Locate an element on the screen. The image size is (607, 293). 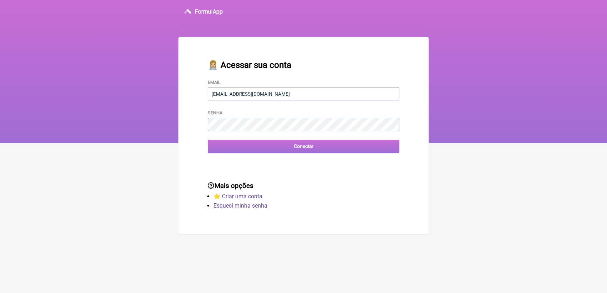
label: Senha is located at coordinates (215, 113).